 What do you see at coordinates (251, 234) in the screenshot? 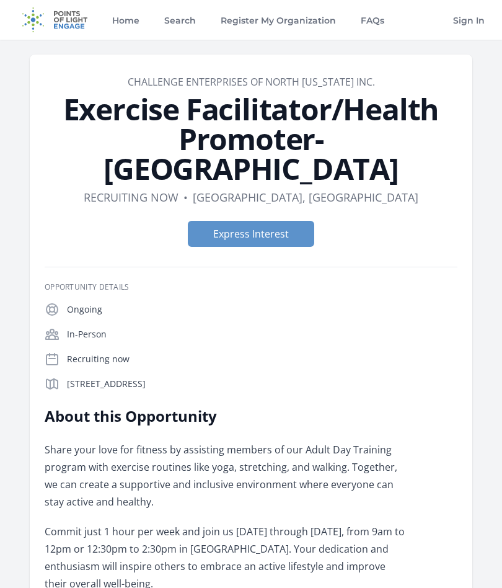
I see `button: Express Interest` at bounding box center [251, 234].